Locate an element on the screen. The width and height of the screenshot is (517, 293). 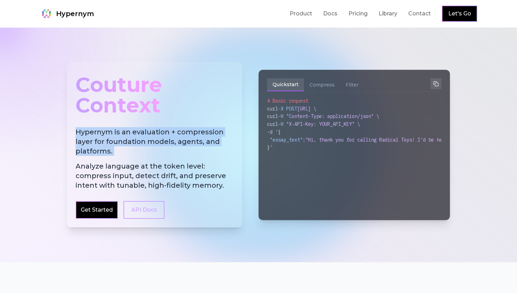
span: "essay_text" is located at coordinates (286, 140).